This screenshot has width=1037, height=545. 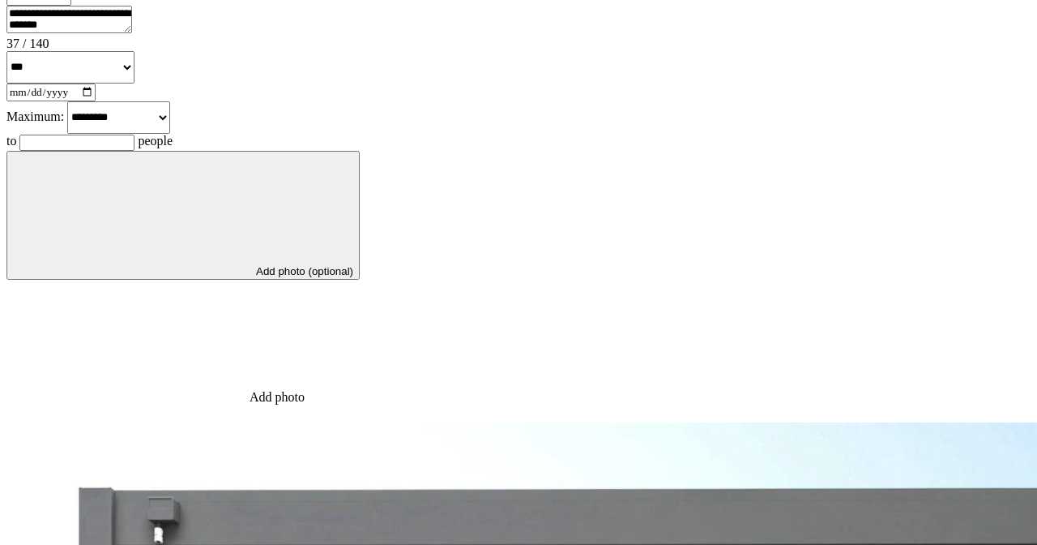 I want to click on span: people, so click(x=155, y=140).